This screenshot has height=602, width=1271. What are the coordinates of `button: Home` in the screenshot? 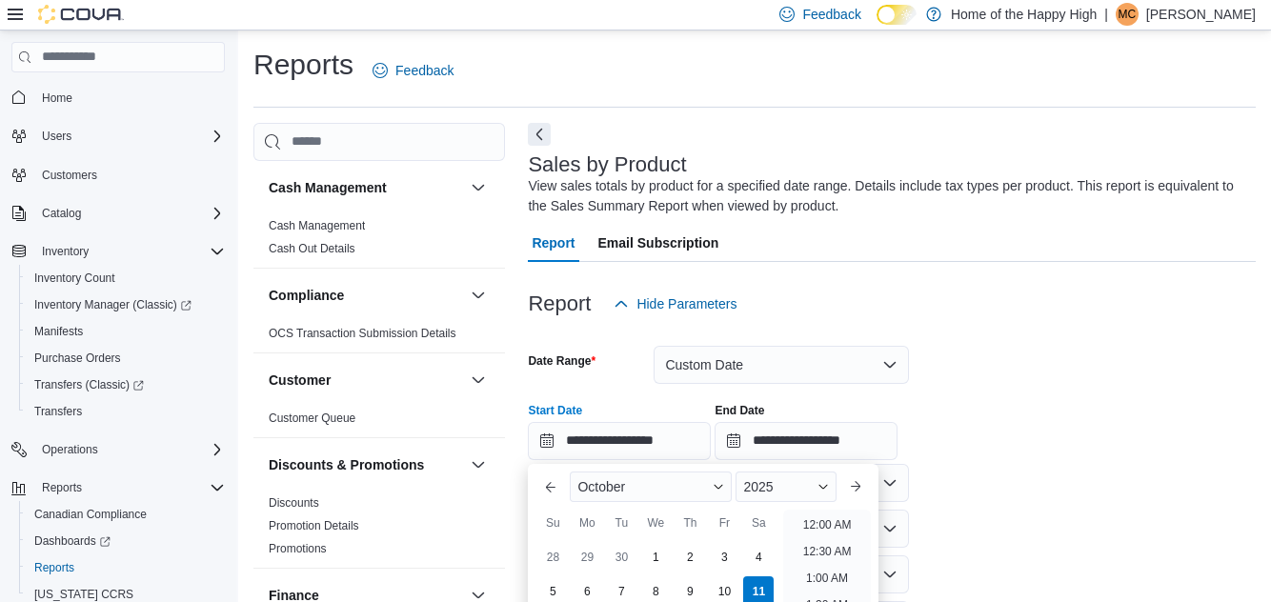 It's located at (118, 97).